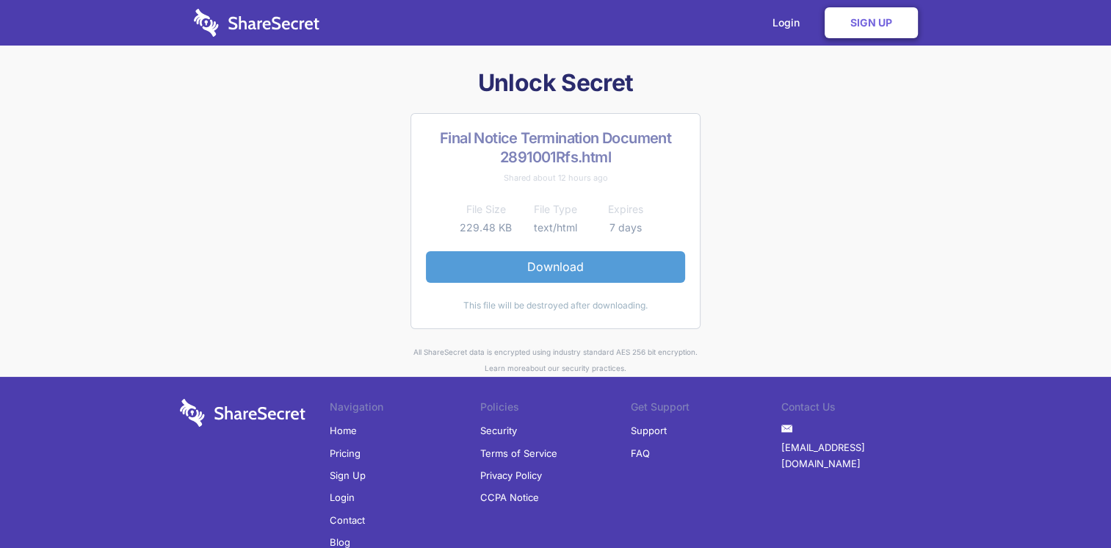 Image resolution: width=1111 pixels, height=548 pixels. What do you see at coordinates (404, 409) in the screenshot?
I see `li: Navigation` at bounding box center [404, 409].